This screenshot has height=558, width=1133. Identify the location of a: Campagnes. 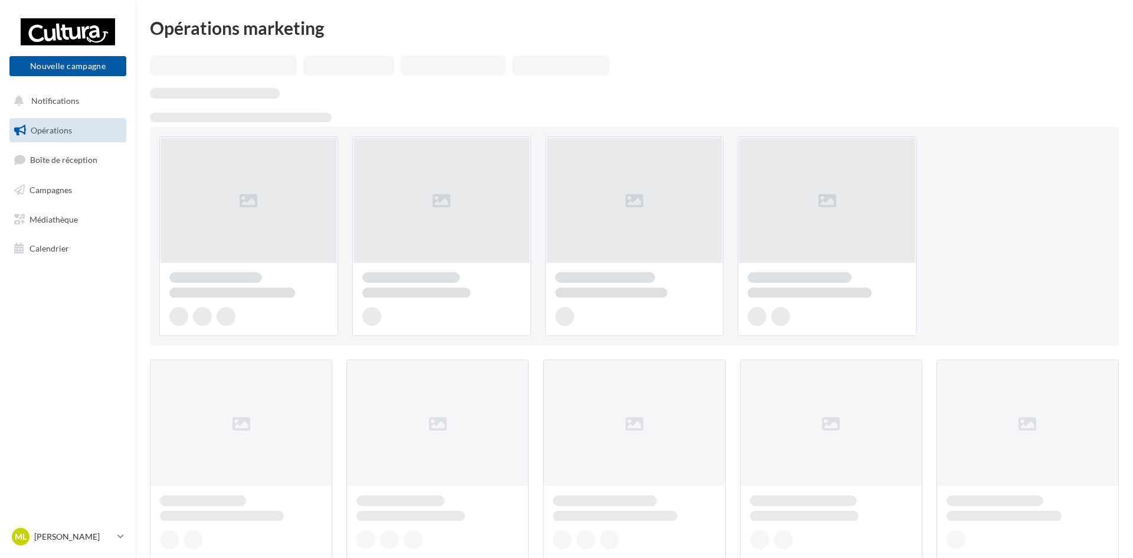
(68, 190).